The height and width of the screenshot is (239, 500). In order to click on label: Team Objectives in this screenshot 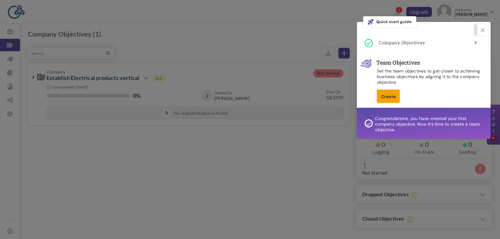, I will do `click(398, 63)`.